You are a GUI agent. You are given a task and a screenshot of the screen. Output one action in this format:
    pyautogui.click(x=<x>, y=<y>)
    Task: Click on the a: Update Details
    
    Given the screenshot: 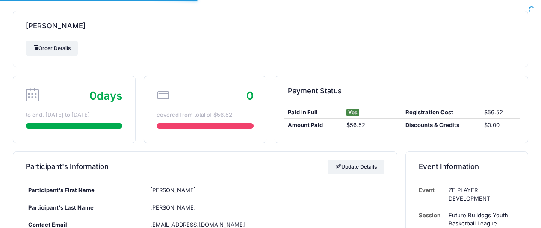 What is the action you would take?
    pyautogui.click(x=356, y=167)
    